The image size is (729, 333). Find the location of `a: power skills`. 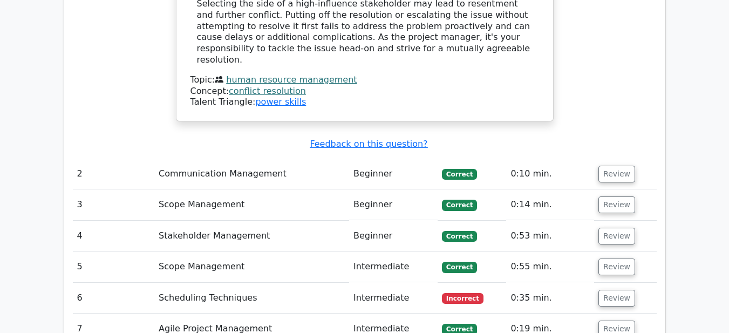

a: power skills is located at coordinates (280, 101).